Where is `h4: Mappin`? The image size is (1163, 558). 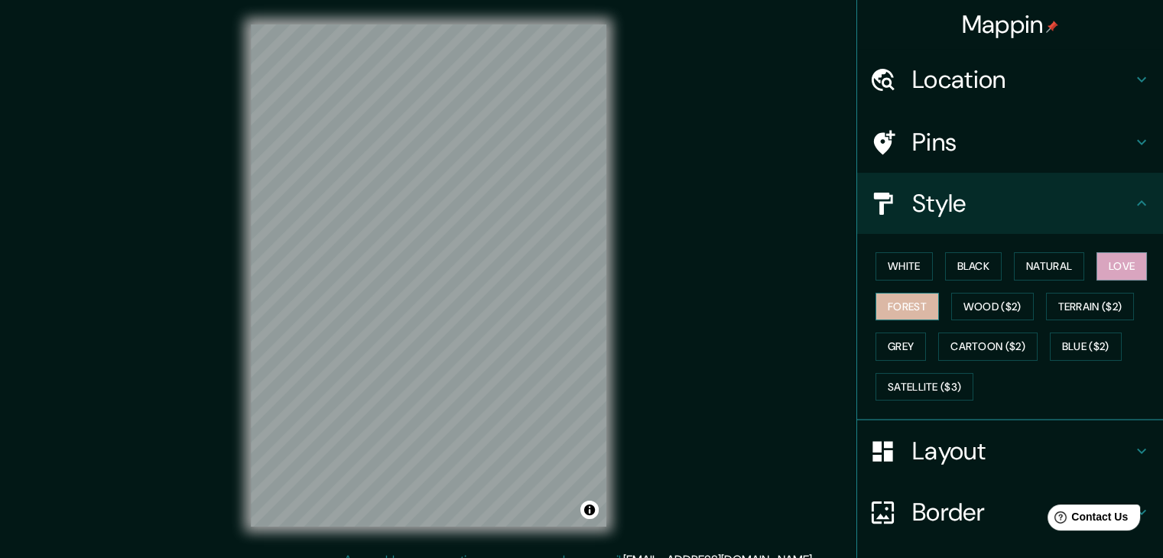 h4: Mappin is located at coordinates (1010, 24).